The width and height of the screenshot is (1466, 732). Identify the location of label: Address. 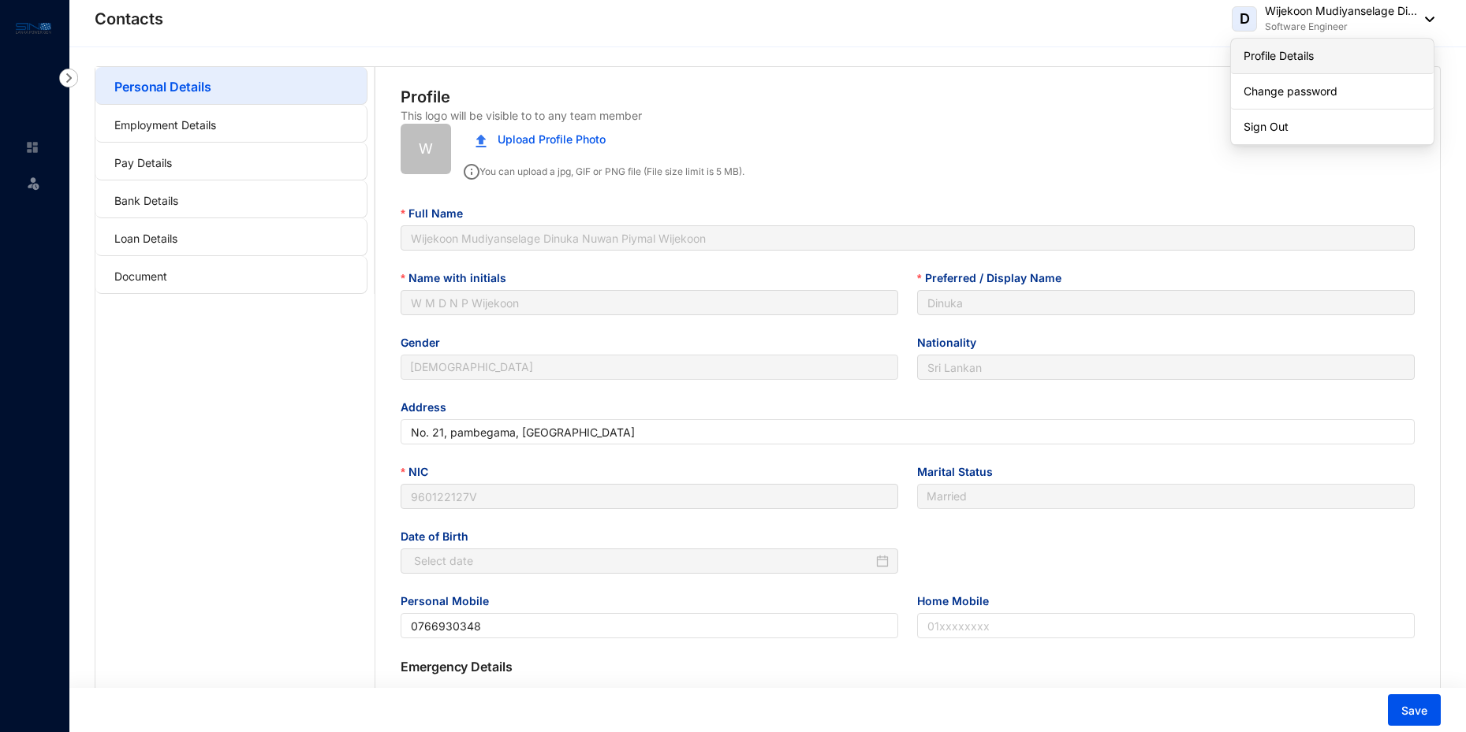
(429, 408).